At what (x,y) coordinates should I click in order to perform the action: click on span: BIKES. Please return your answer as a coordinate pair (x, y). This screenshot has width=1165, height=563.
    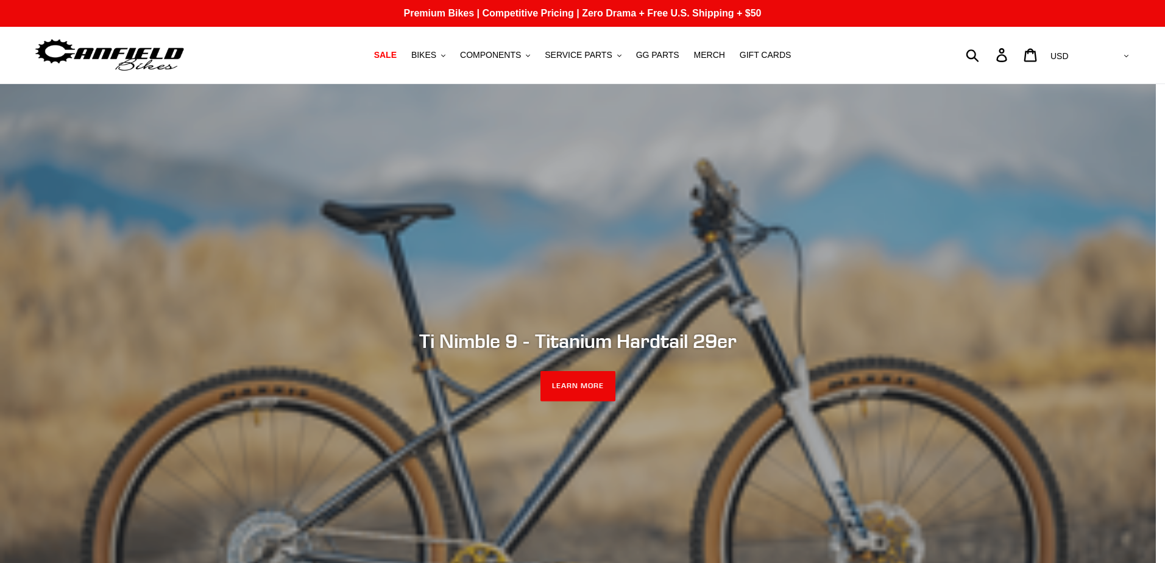
    Looking at the image, I should click on (423, 55).